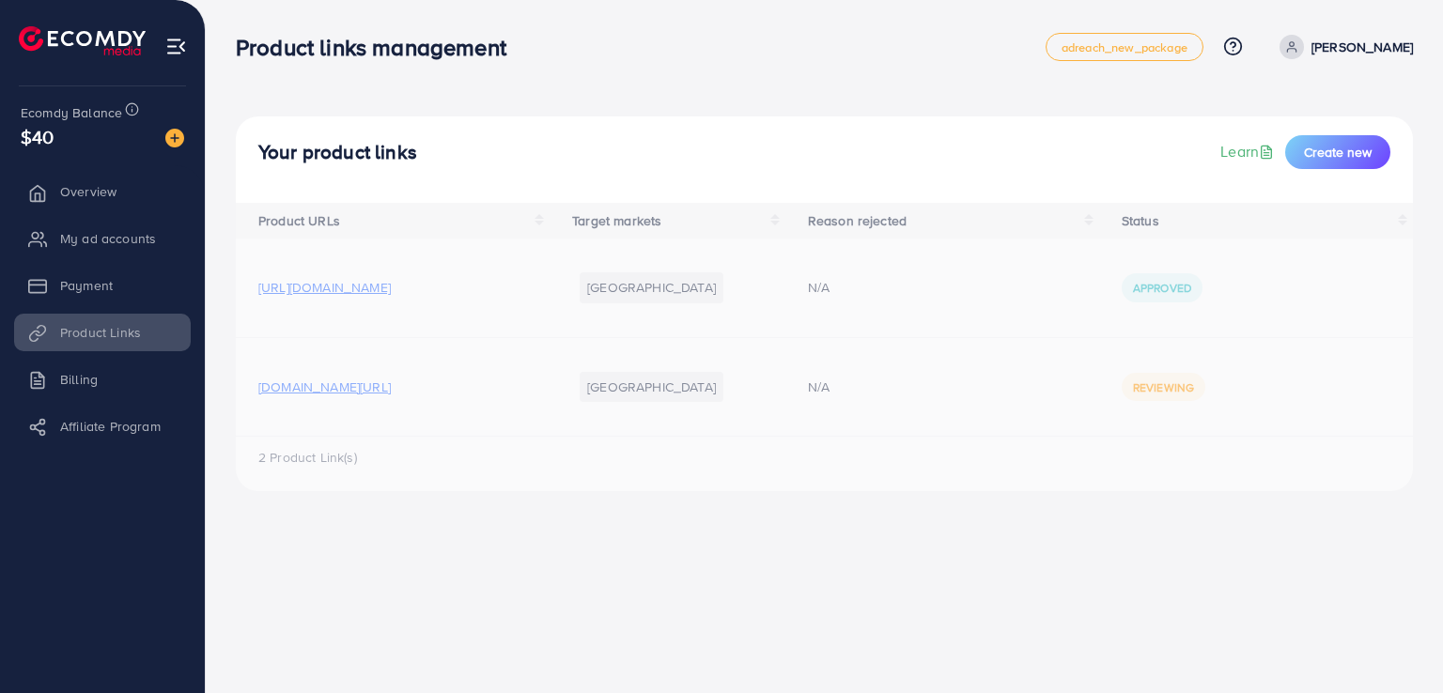 The height and width of the screenshot is (693, 1443). What do you see at coordinates (1337, 152) in the screenshot?
I see `button: Create new` at bounding box center [1337, 152].